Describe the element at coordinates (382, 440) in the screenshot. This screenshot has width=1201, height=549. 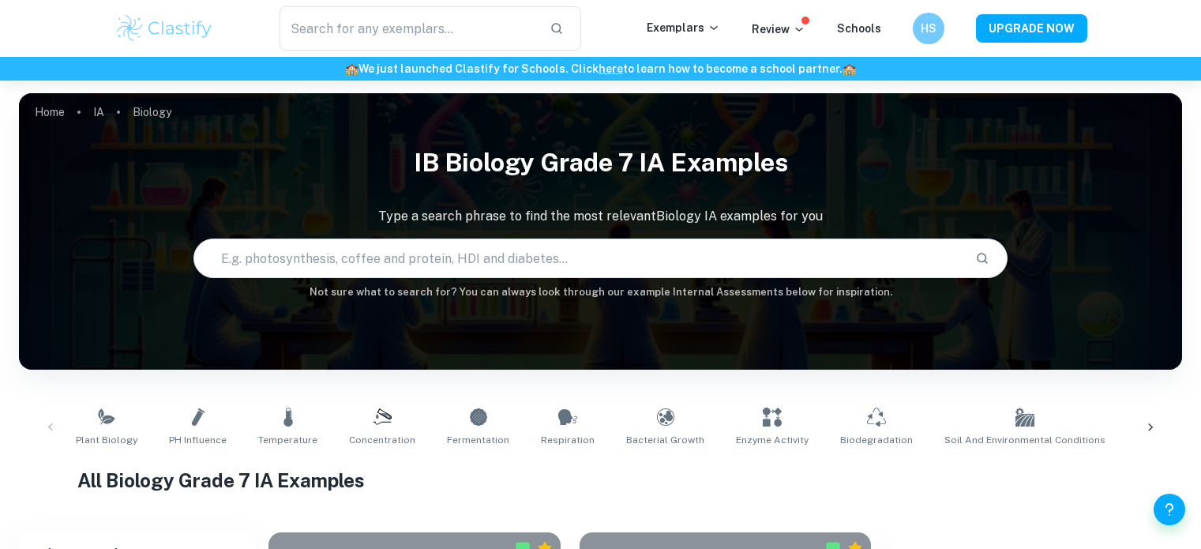
I see `span: Concentration` at that location.